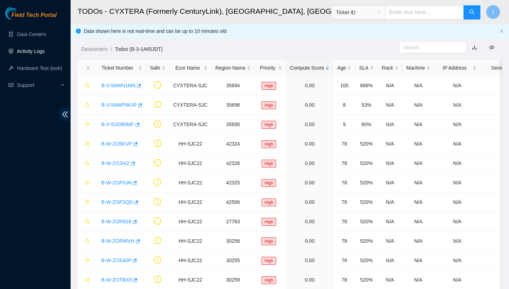 The height and width of the screenshot is (289, 509). I want to click on span: search, so click(472, 12).